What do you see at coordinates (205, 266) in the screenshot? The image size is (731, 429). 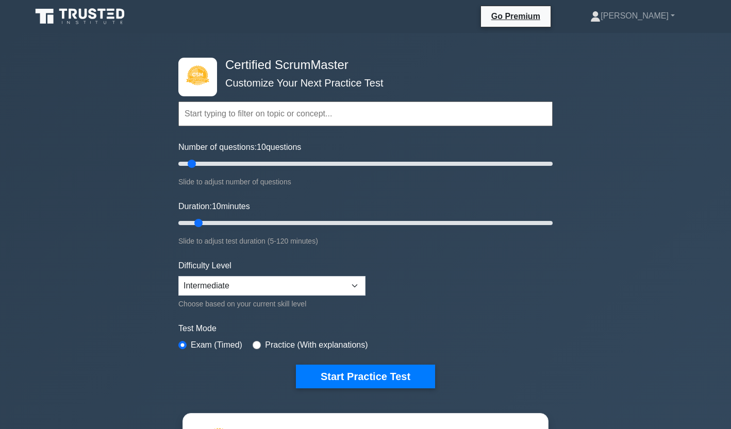 I see `label: Difficulty Level` at bounding box center [205, 266].